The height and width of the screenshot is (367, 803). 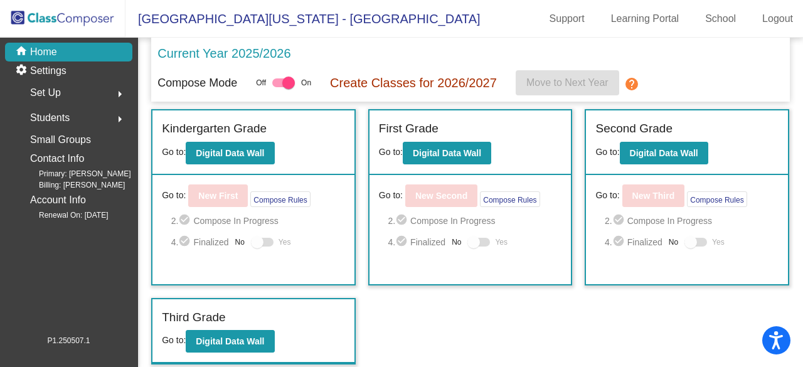 What do you see at coordinates (43, 52) in the screenshot?
I see `p: Home` at bounding box center [43, 52].